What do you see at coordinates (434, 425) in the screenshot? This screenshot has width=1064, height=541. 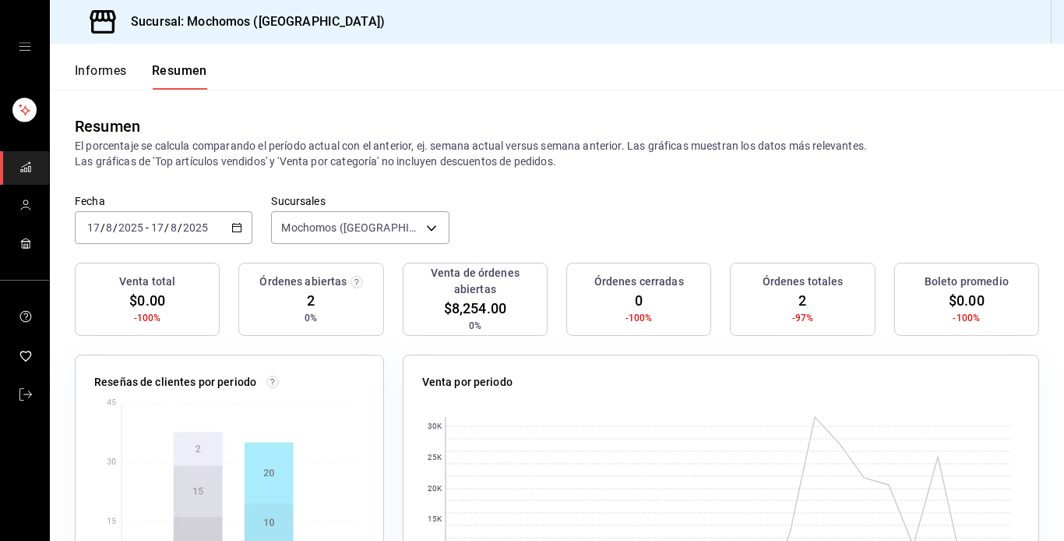 I see `text: 30K` at bounding box center [434, 425].